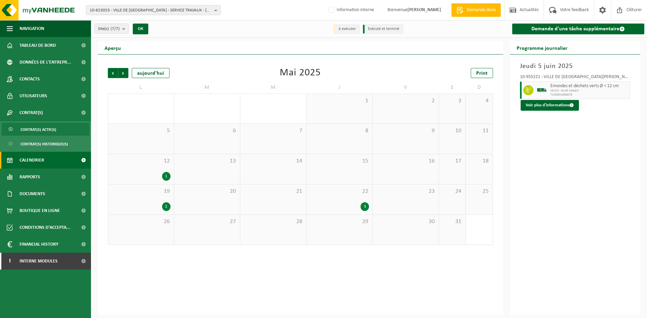  Describe the element at coordinates (479, 88) in the screenshot. I see `td: D` at that location.